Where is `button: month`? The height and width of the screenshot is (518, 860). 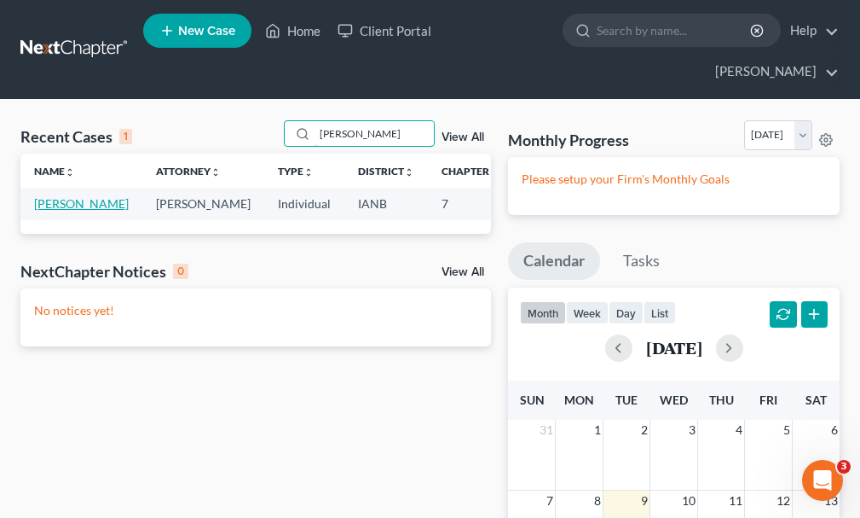 button: month is located at coordinates (543, 312).